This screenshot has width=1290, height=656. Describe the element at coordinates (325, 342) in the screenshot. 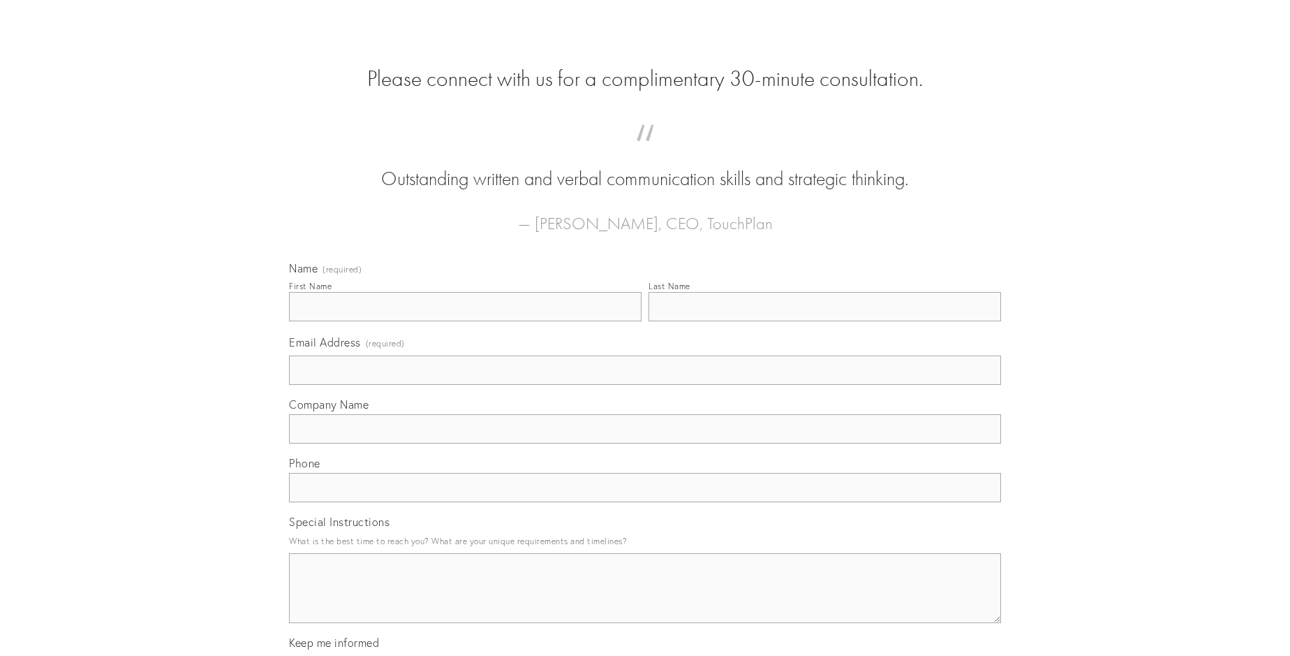

I see `span: Email Address` at that location.